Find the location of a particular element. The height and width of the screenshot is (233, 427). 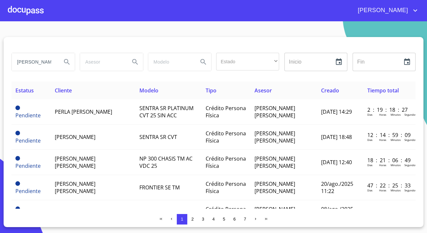

p: 18 : 21 : 06 : 49 is located at coordinates (389, 160).